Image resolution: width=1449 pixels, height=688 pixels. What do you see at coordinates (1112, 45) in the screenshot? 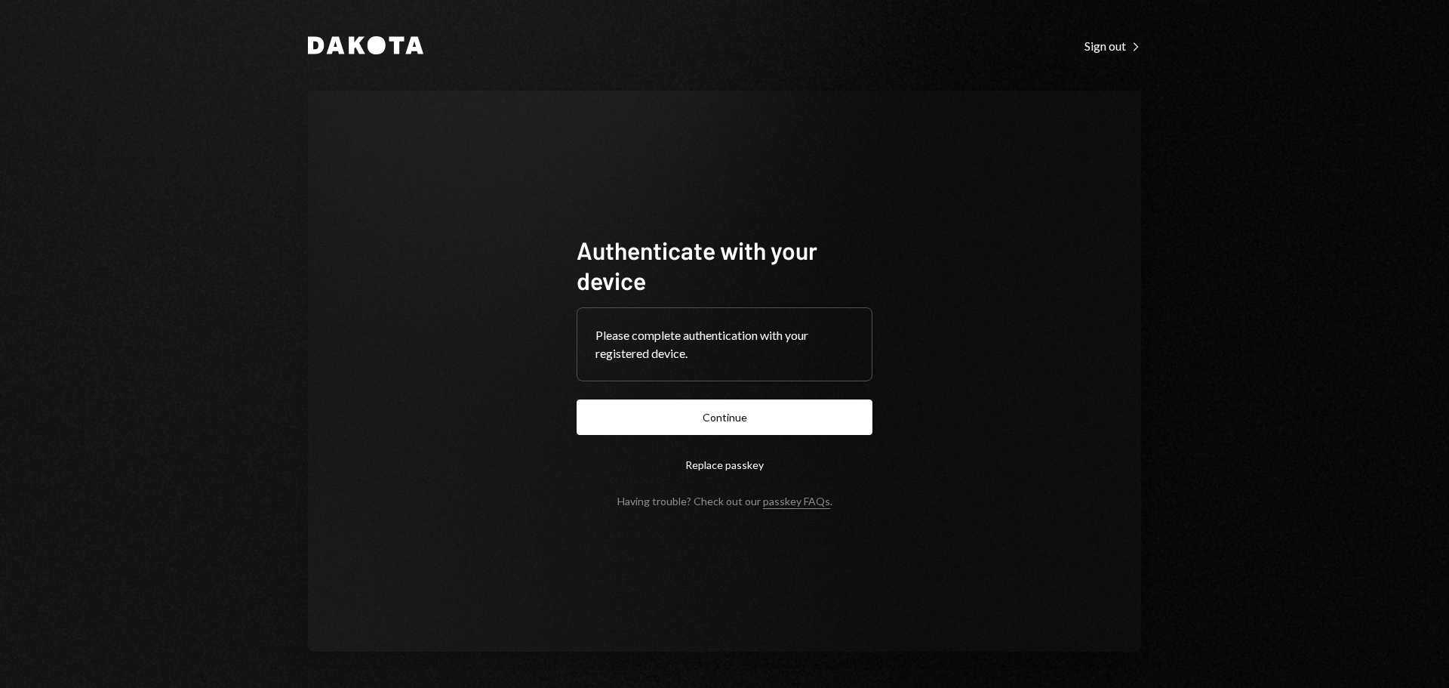
I see `a: Sign out` at bounding box center [1112, 45].